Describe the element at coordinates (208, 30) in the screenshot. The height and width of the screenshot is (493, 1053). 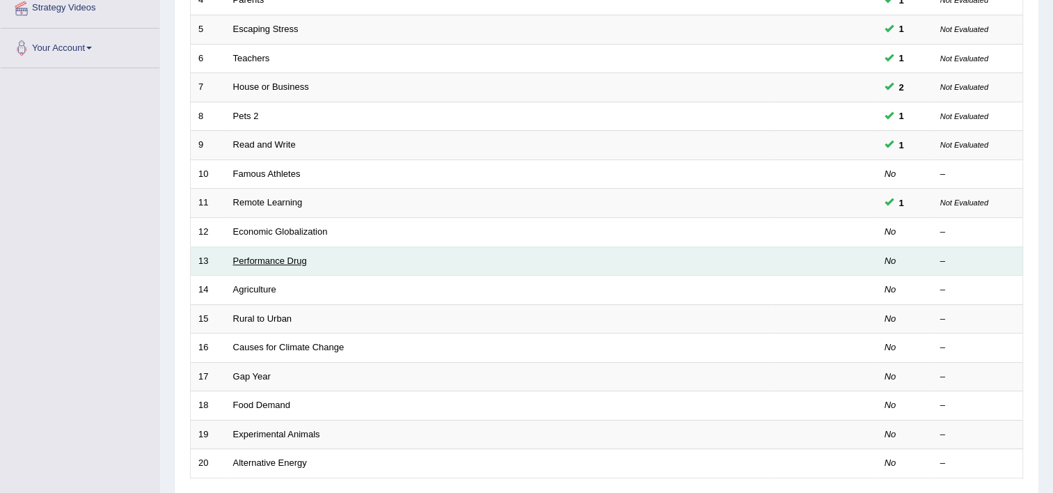
I see `td: 5` at that location.